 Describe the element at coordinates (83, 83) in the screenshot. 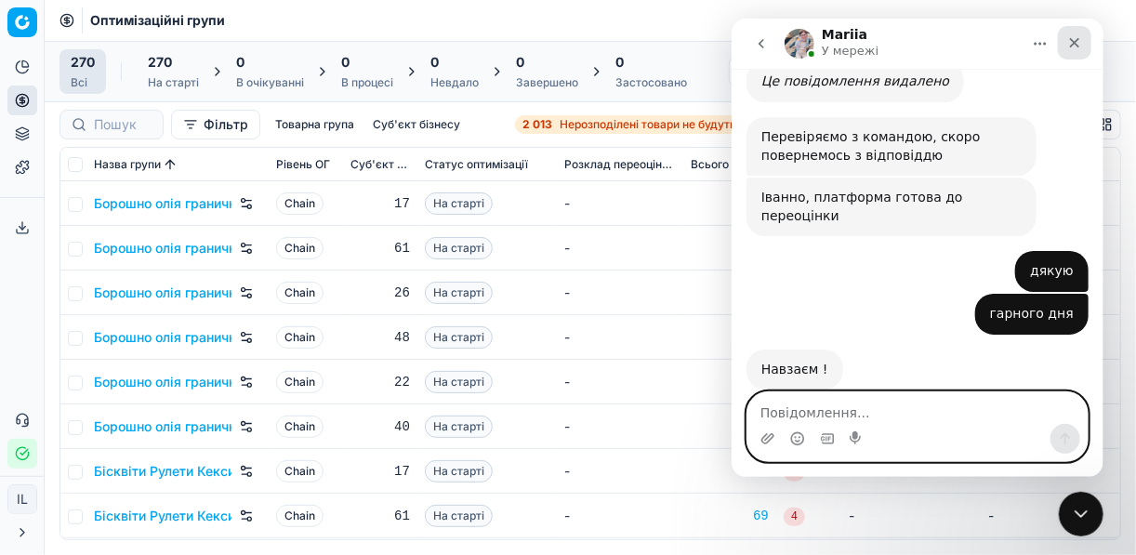

I see `div: Всі` at that location.